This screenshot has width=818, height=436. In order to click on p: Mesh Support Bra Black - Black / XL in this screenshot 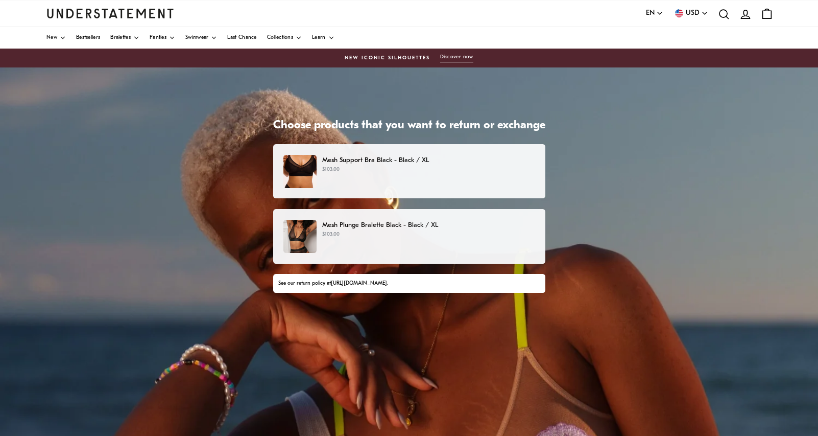, I will do `click(428, 160)`.